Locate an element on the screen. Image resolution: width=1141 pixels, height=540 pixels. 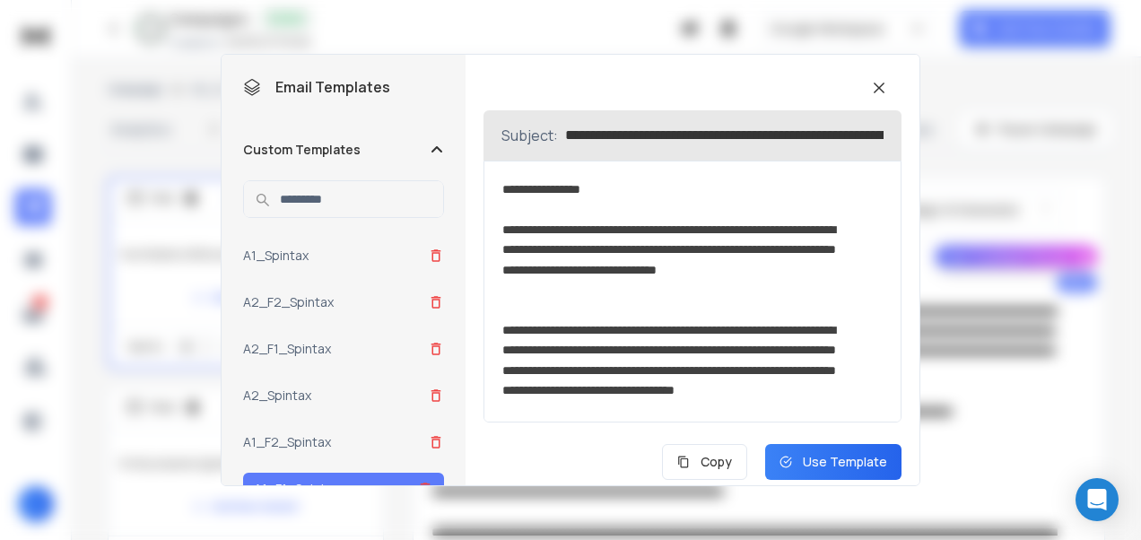
button: Use Template is located at coordinates (833, 462).